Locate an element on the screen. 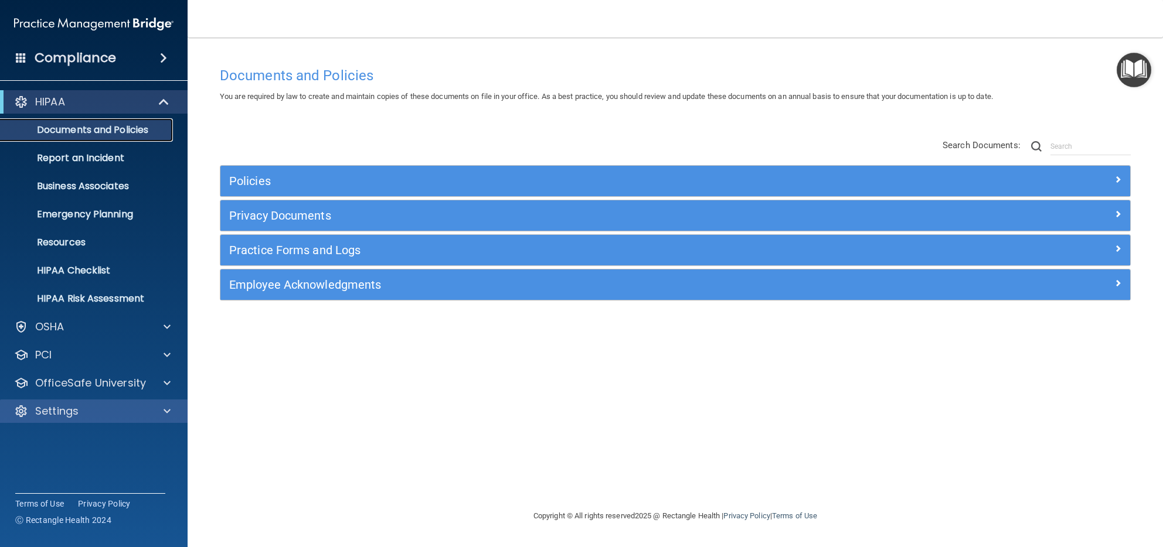 This screenshot has width=1163, height=547. button: Open Resource Center is located at coordinates (1133, 70).